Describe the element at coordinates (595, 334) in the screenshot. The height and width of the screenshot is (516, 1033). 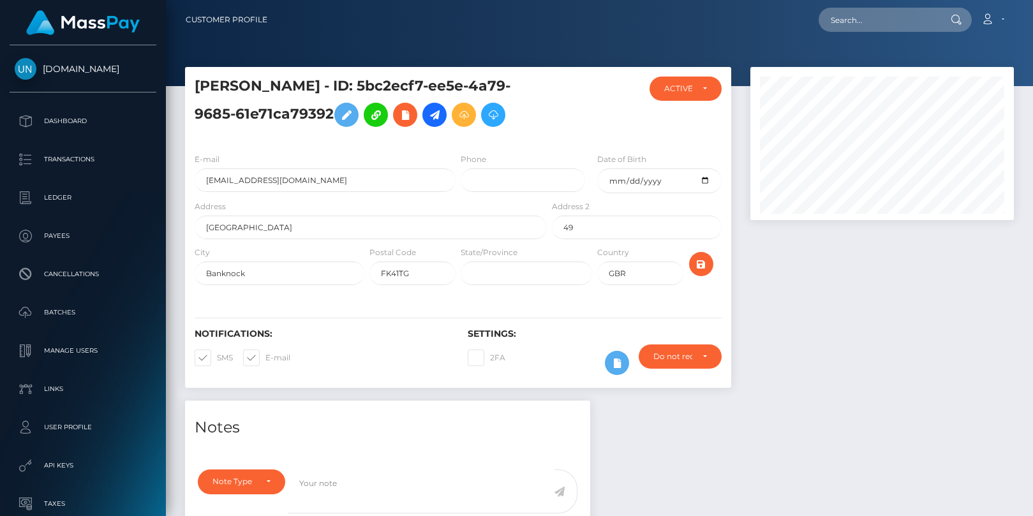
I see `h6: Settings:` at that location.